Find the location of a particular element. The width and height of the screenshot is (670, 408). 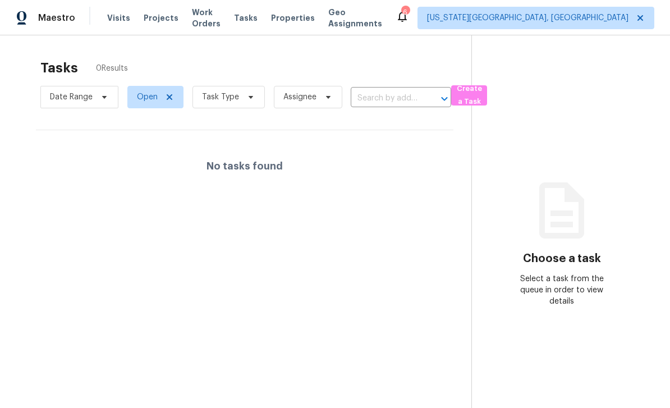

span: Tasks is located at coordinates (246, 18).